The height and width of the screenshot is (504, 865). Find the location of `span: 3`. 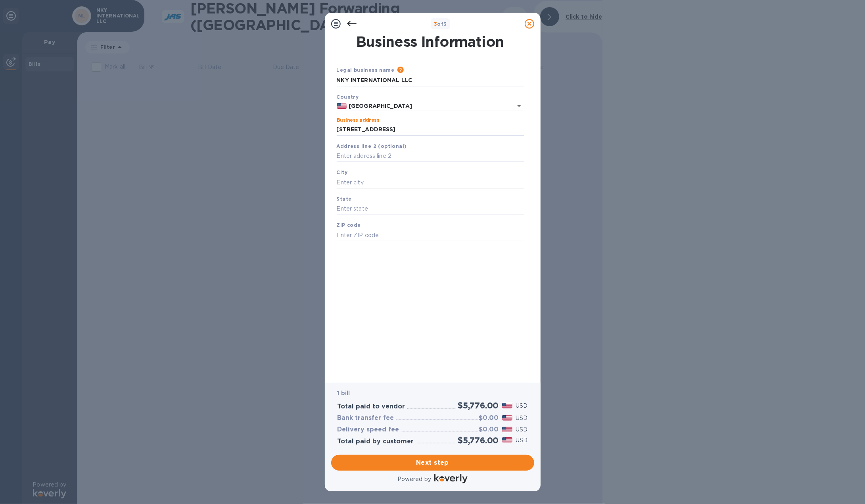

span: 3 is located at coordinates (436, 24).